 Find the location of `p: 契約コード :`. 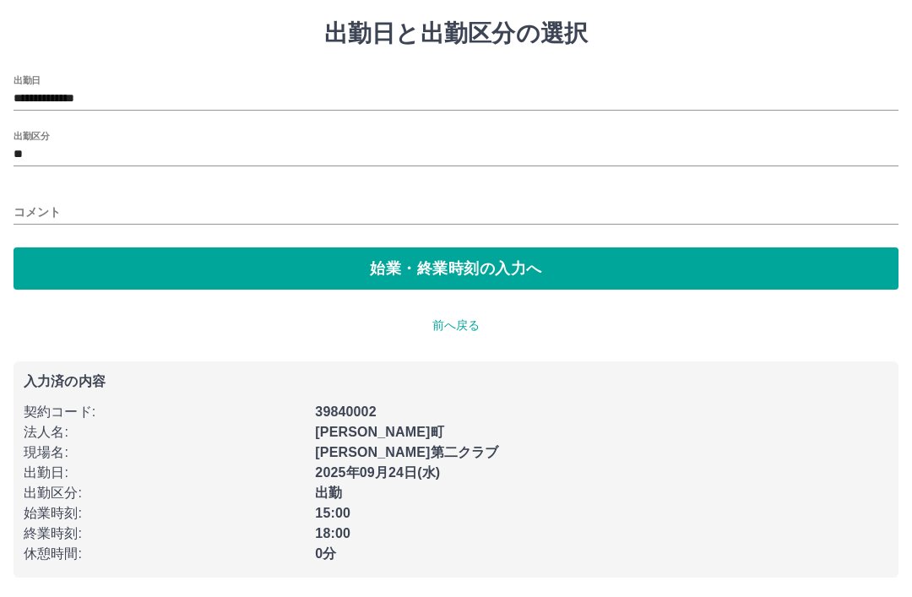

p: 契約コード : is located at coordinates (164, 412).